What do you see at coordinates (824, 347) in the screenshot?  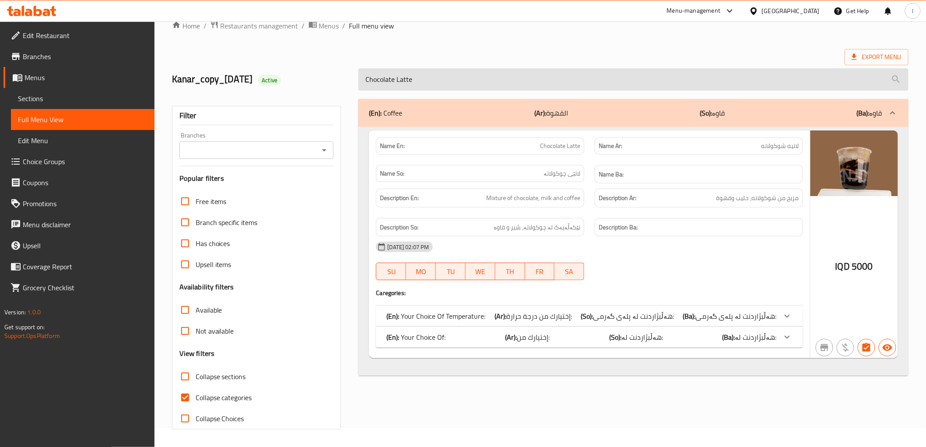 I see `button: Not branch specific item` at bounding box center [824, 347].